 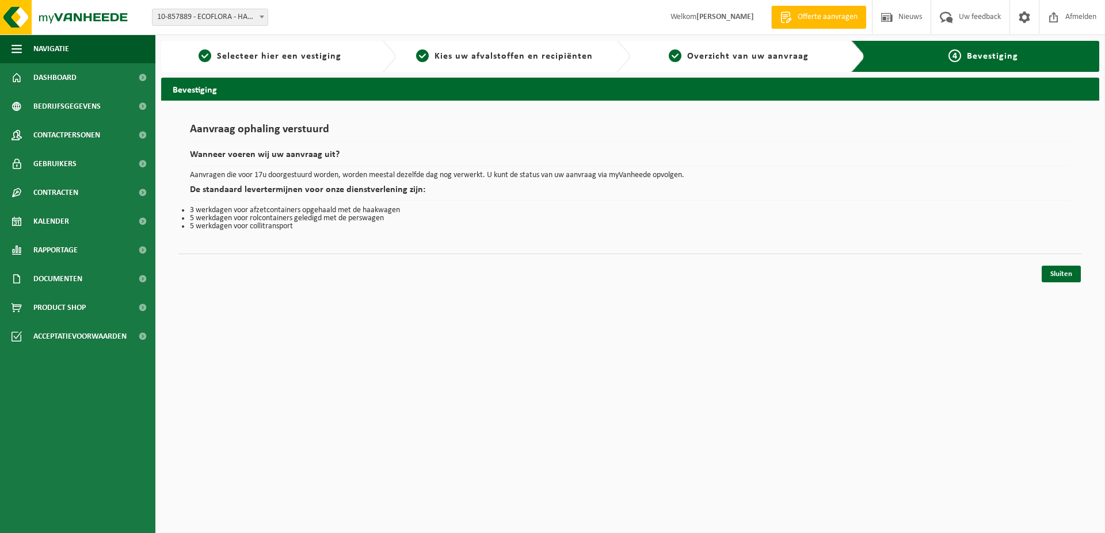 I want to click on span: Kies uw afvalstoffen en recipiënten, so click(x=513, y=56).